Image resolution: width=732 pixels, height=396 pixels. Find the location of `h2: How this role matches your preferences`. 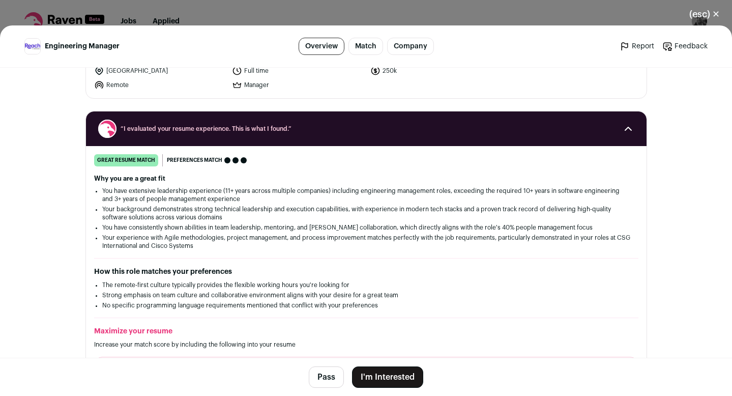

h2: How this role matches your preferences is located at coordinates (366, 272).